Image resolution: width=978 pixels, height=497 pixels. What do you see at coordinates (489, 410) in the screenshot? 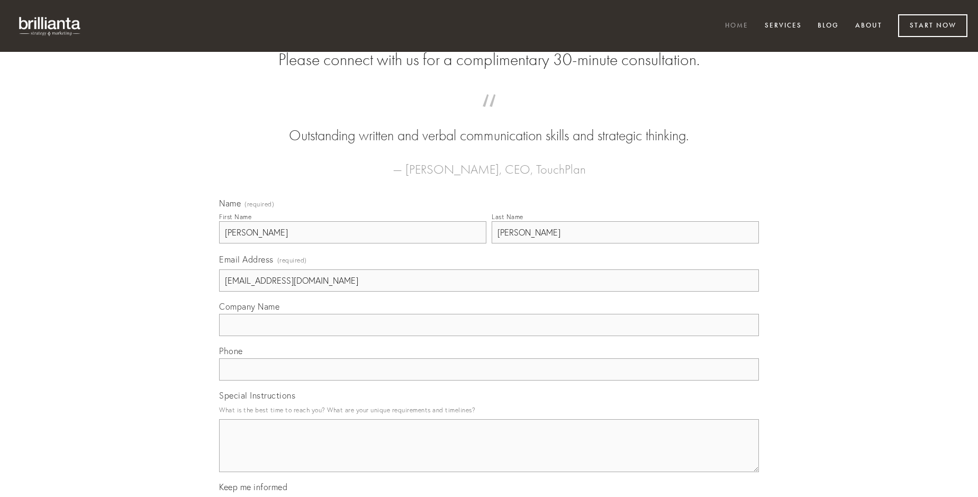
I see `p: What is the best time to reach you? What are your unique requirements and timelines?` at bounding box center [489, 410].